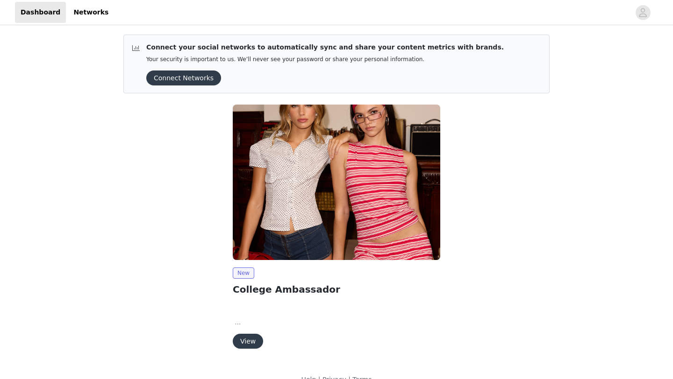 Image resolution: width=673 pixels, height=379 pixels. What do you see at coordinates (91, 12) in the screenshot?
I see `a: Networks` at bounding box center [91, 12].